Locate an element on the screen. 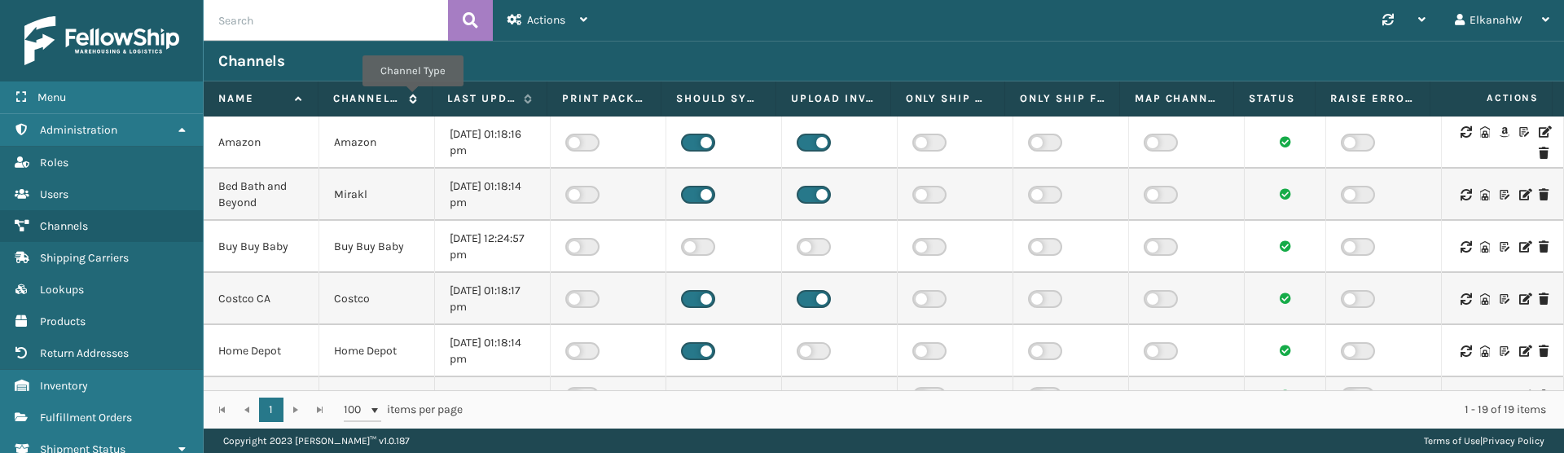 Image resolution: width=1564 pixels, height=453 pixels. span: Users is located at coordinates (54, 194).